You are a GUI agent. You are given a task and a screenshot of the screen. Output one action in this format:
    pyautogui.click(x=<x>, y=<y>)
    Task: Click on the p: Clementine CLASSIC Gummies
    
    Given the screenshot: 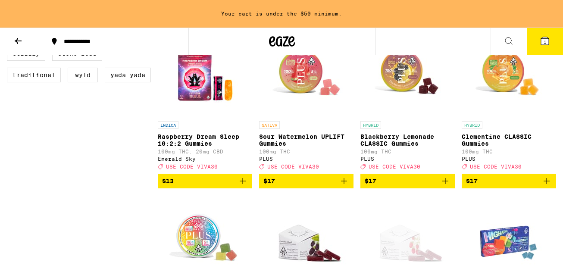 What is the action you would take?
    pyautogui.click(x=509, y=140)
    